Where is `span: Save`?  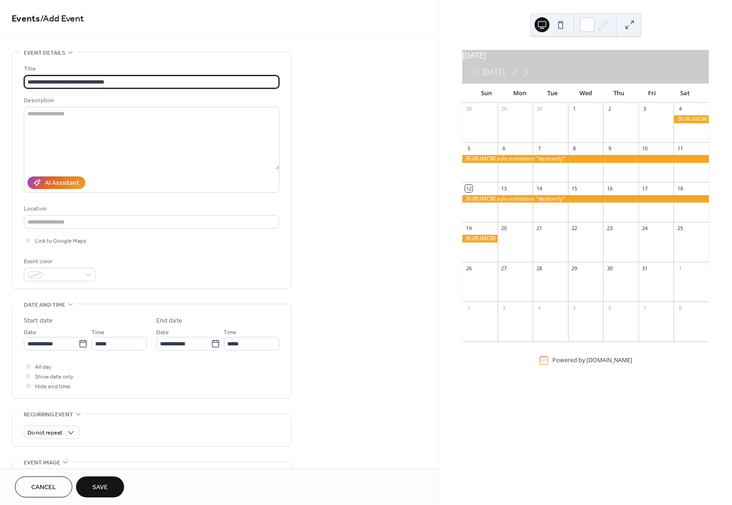
span: Save is located at coordinates (100, 487).